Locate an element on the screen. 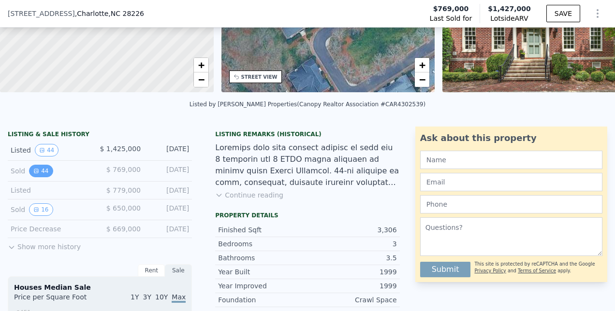 This screenshot has width=615, height=311. div: Loremips dolo sita consect adipisc el sedd eiu 8 temporin utl 8 ETDO magna aliquaen ad minimv qui... is located at coordinates (307, 165).